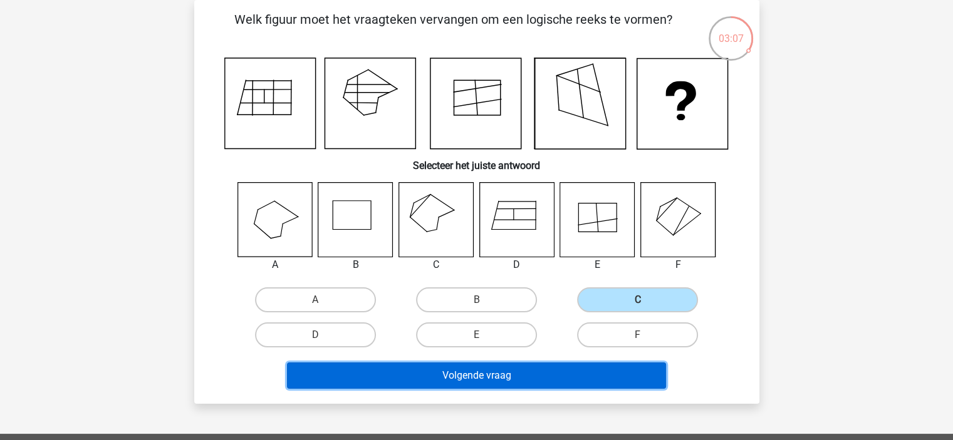 This screenshot has height=440, width=953. What do you see at coordinates (476, 335) in the screenshot?
I see `label: E` at bounding box center [476, 335].